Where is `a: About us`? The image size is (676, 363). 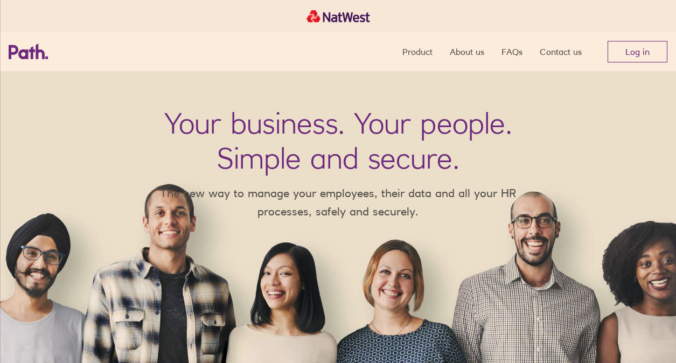 a: About us is located at coordinates (467, 52).